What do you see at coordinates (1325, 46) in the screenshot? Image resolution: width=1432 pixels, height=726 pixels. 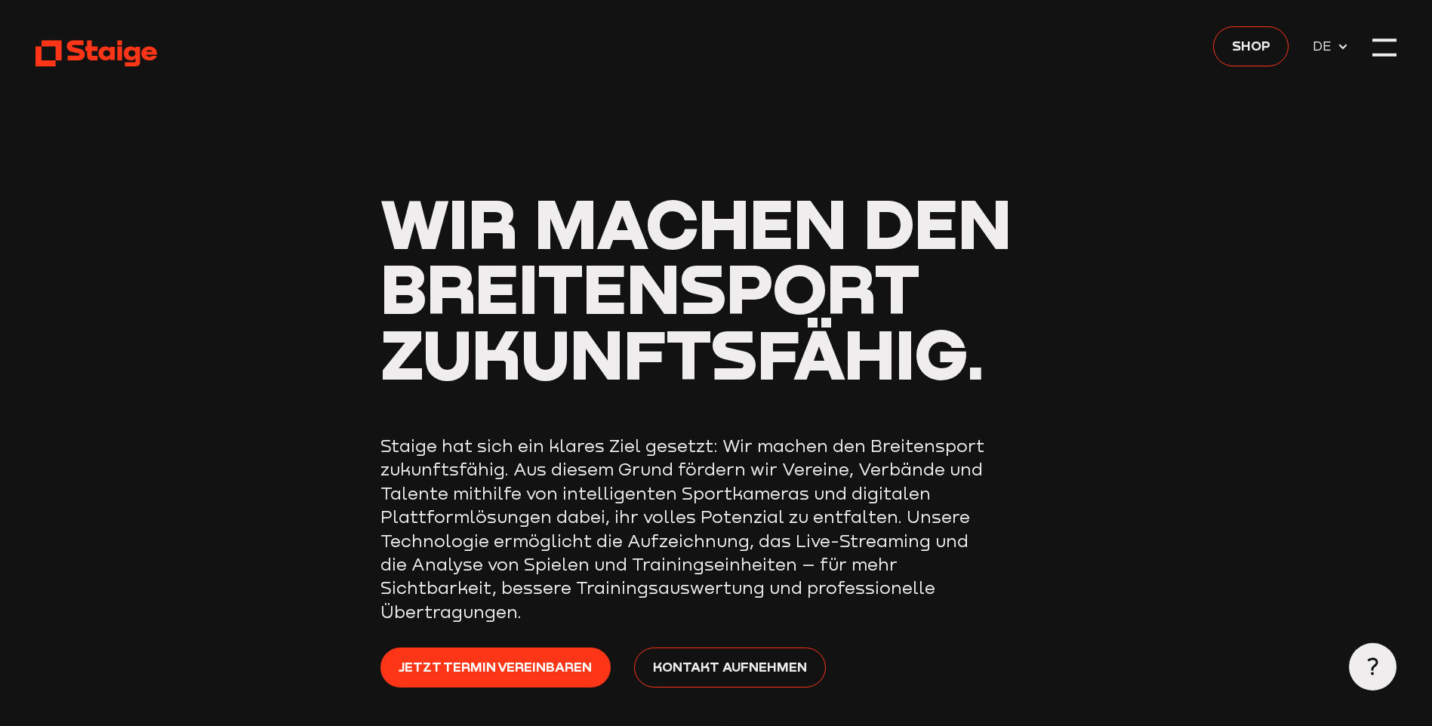 I see `span: DE` at bounding box center [1325, 46].